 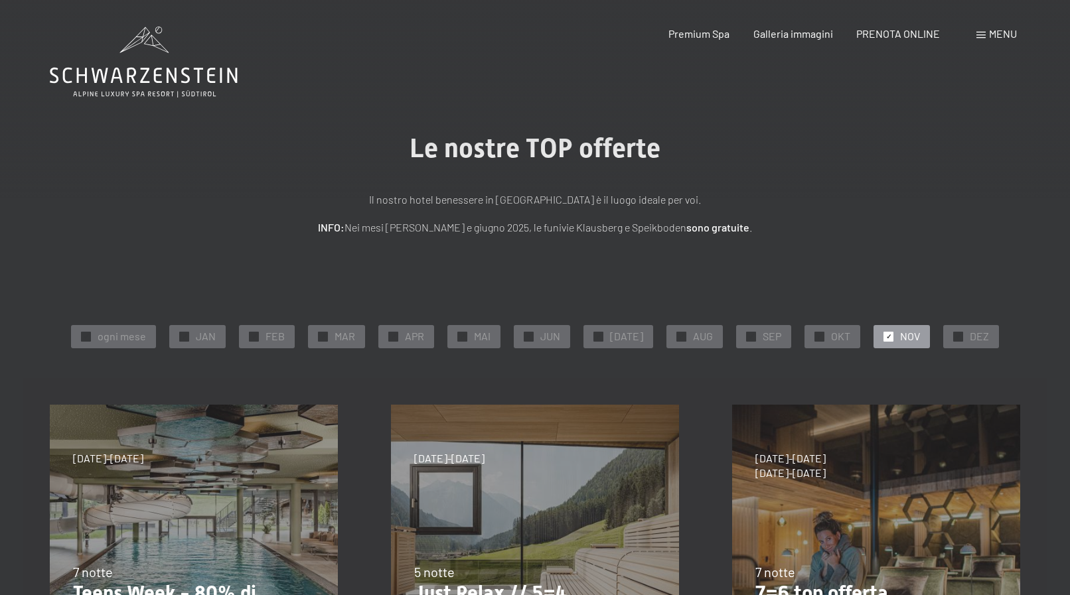 I want to click on span: PRENOTA ONLINE, so click(x=898, y=33).